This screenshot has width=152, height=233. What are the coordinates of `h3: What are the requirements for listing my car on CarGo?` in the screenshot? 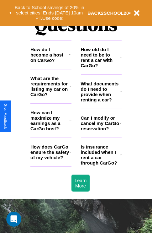 It's located at (50, 86).